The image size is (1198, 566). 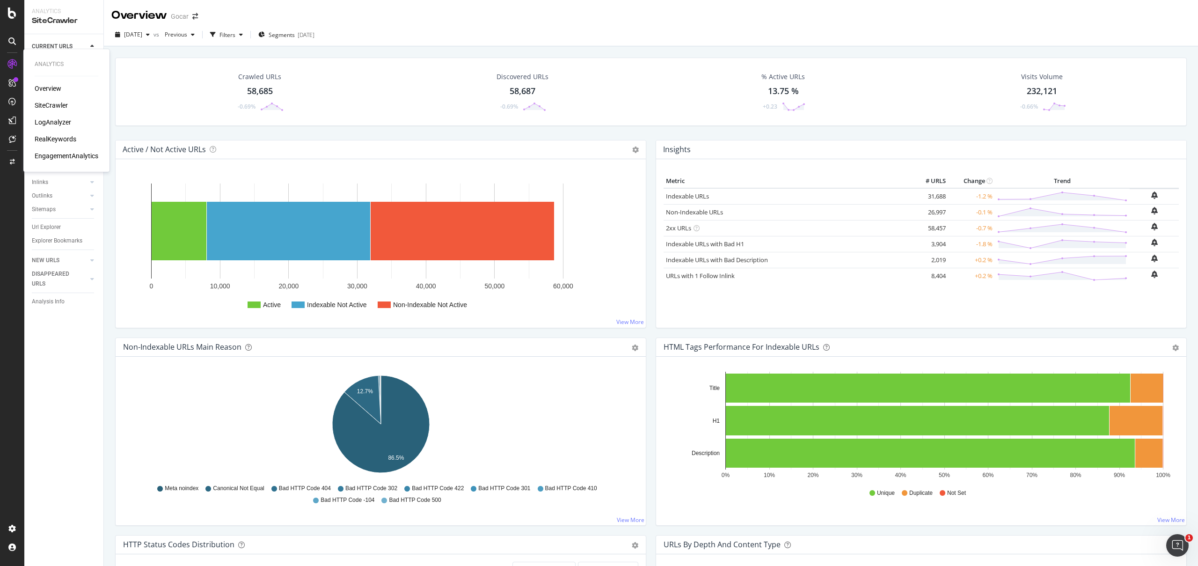 What do you see at coordinates (48, 301) in the screenshot?
I see `div: Analysis Info` at bounding box center [48, 301].